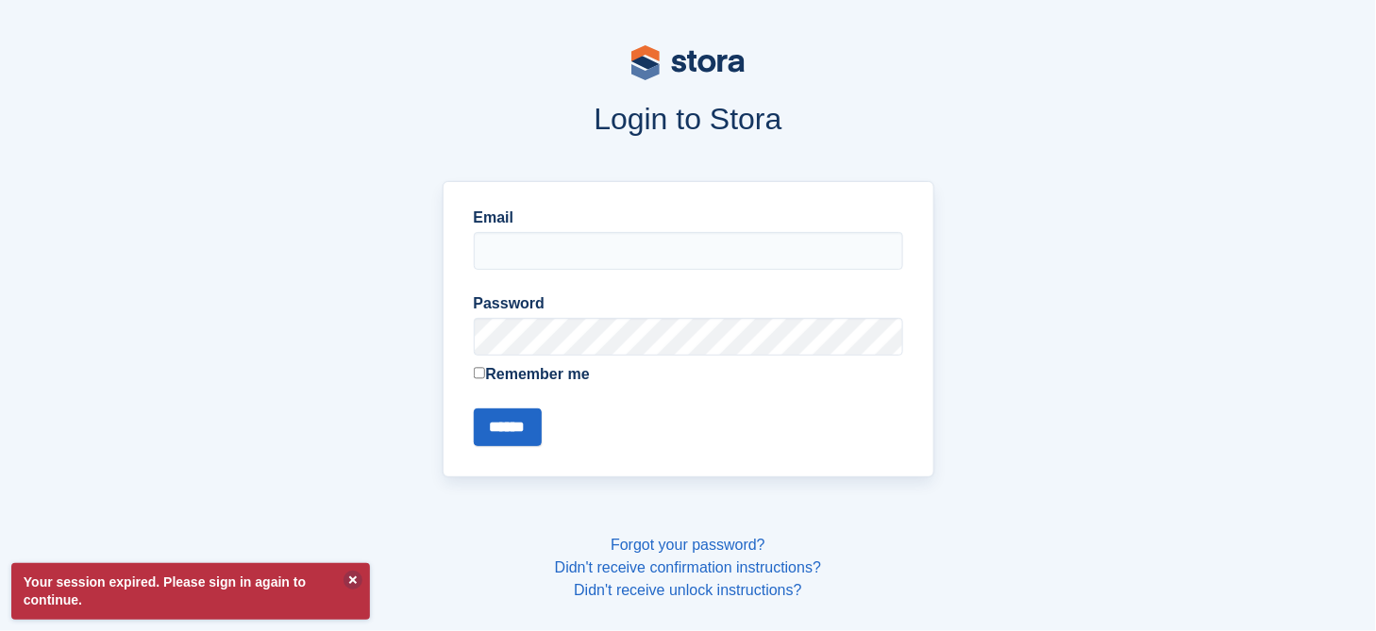 The height and width of the screenshot is (631, 1376). Describe the element at coordinates (688, 304) in the screenshot. I see `label: Password` at that location.